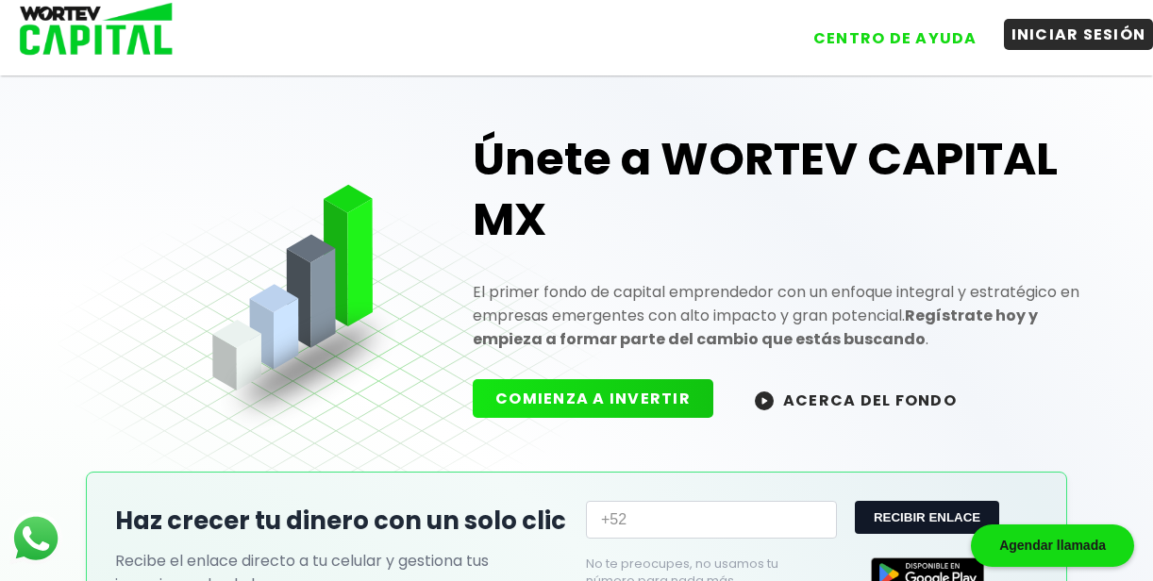 This screenshot has height=581, width=1153. What do you see at coordinates (341, 521) in the screenshot?
I see `h2: Haz crecer tu dinero con un solo clic` at bounding box center [341, 521].